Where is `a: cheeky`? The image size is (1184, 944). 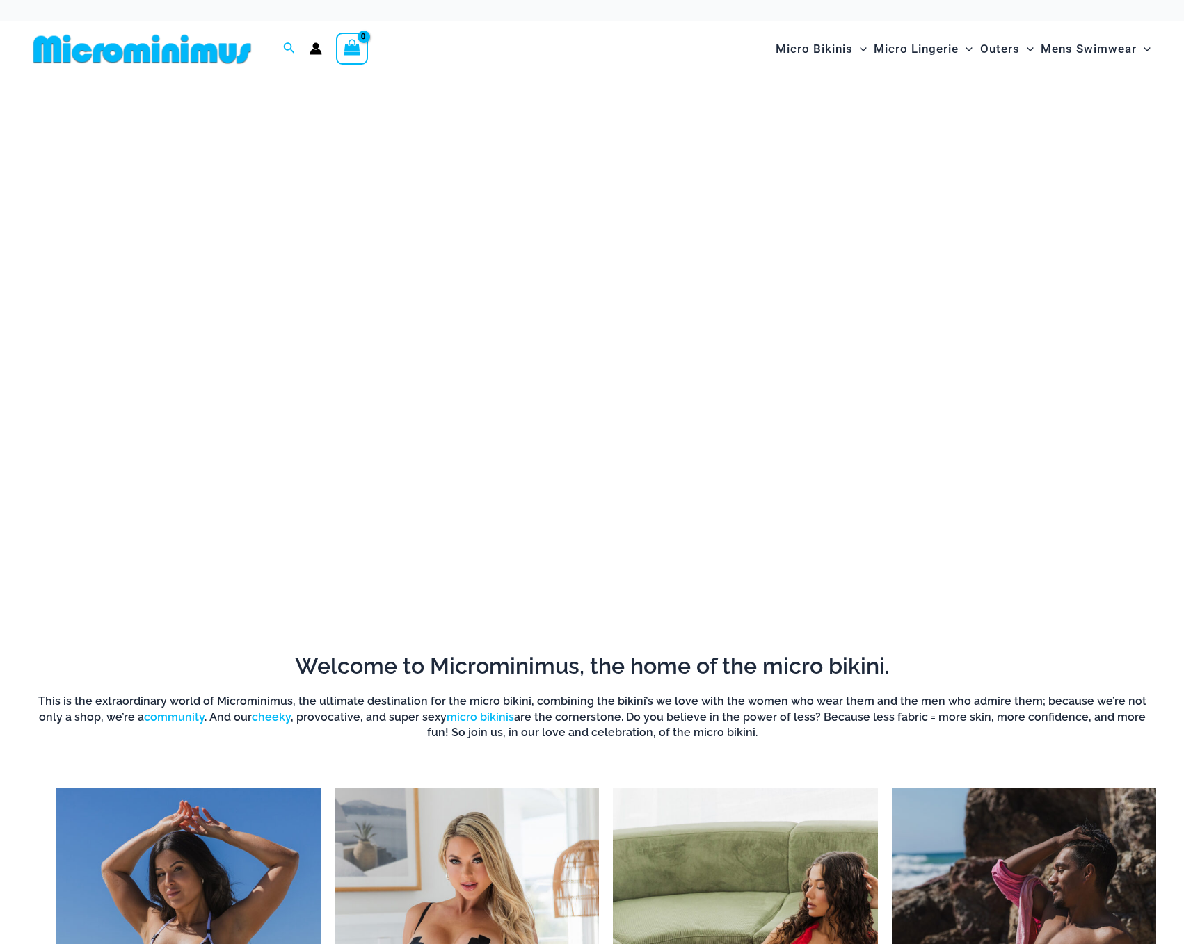
a: cheeky is located at coordinates (271, 717).